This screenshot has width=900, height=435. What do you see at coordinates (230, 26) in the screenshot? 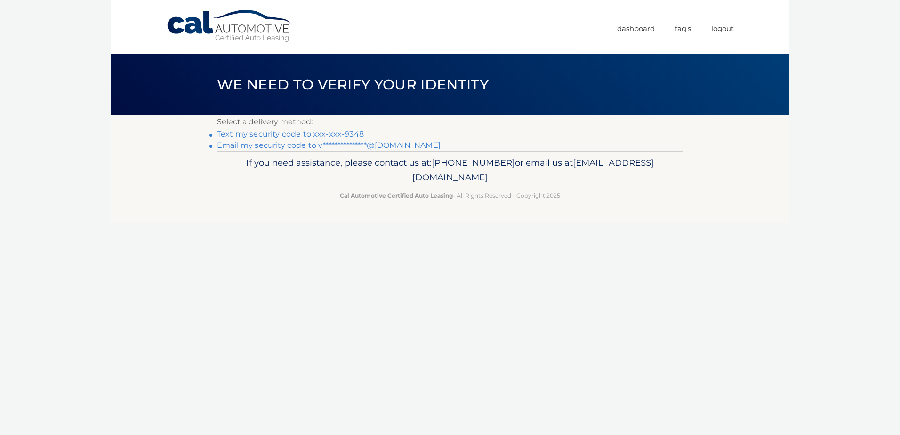
I see `a: Cal Automotive` at bounding box center [230, 26].